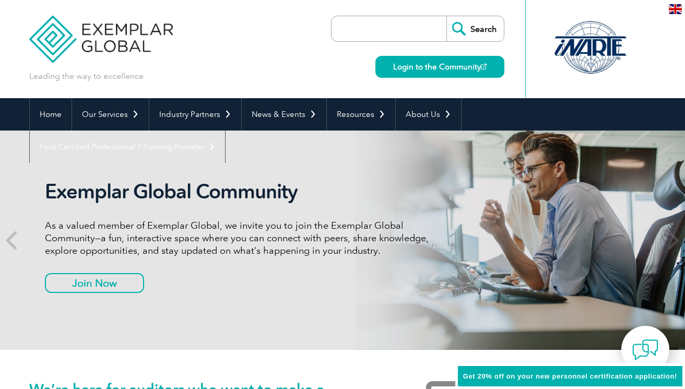  What do you see at coordinates (483, 66) in the screenshot?
I see `img: open_square.png` at bounding box center [483, 66].